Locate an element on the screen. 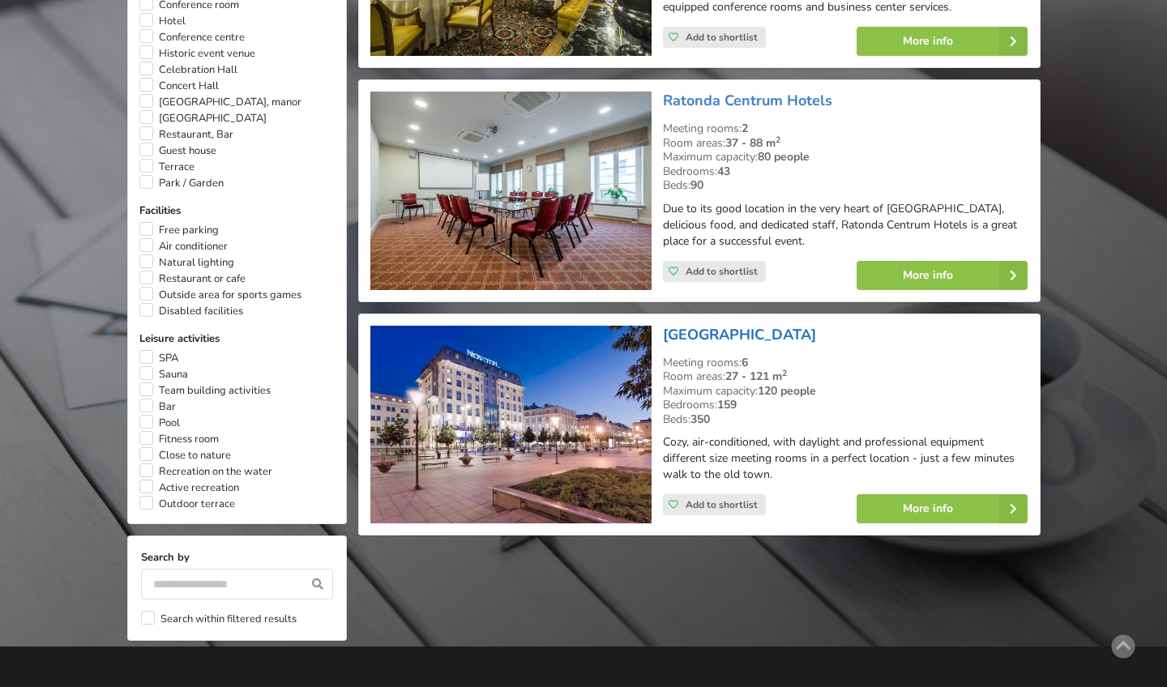 This screenshot has height=687, width=1167. label: Concert Hall is located at coordinates (179, 86).